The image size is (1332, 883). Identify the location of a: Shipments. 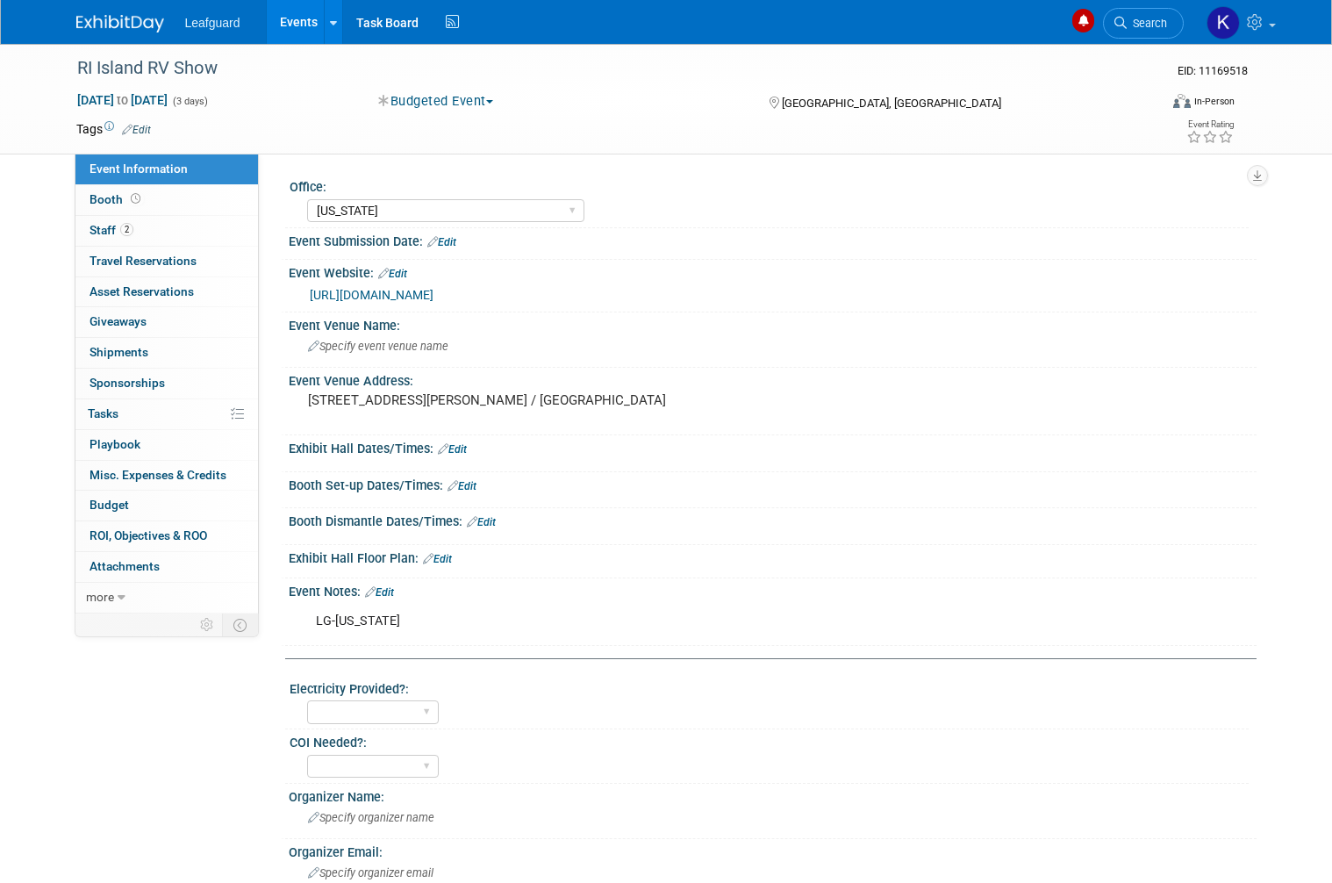
(167, 353).